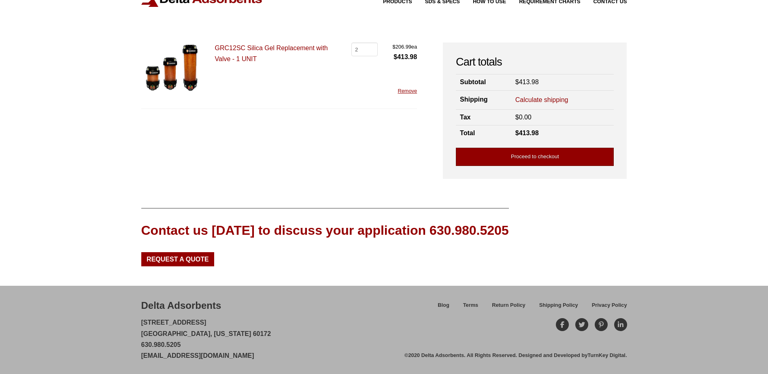 Image resolution: width=768 pixels, height=374 pixels. I want to click on a: TurnKey Digital, so click(606, 355).